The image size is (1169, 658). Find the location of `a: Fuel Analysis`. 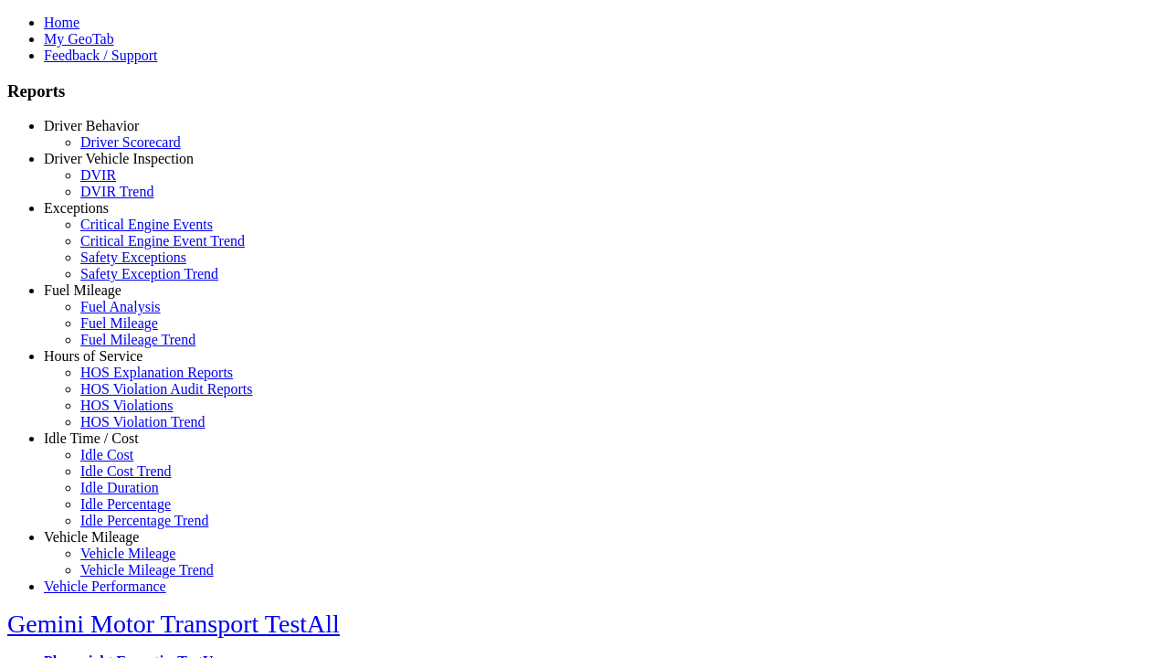

a: Fuel Analysis is located at coordinates (121, 306).